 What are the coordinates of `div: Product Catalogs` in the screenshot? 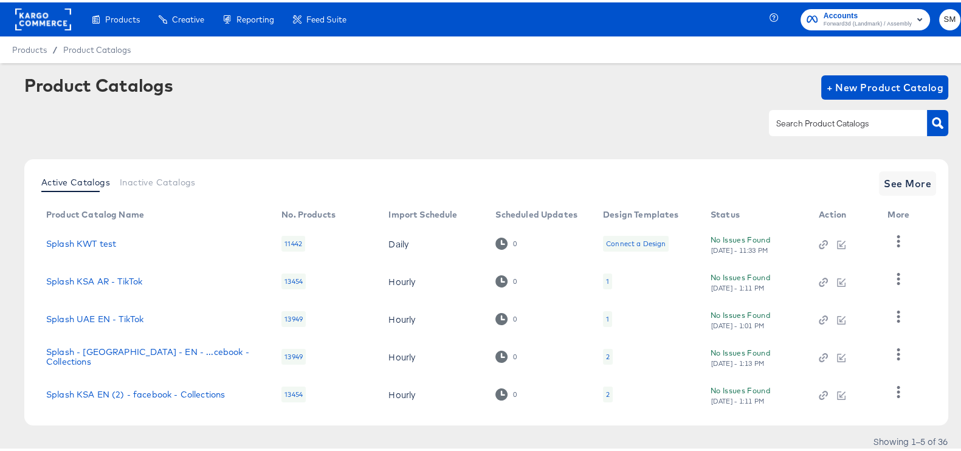 It's located at (98, 83).